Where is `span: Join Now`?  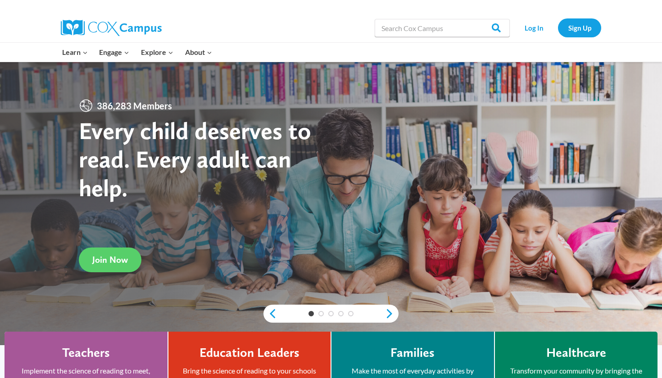
span: Join Now is located at coordinates (110, 260).